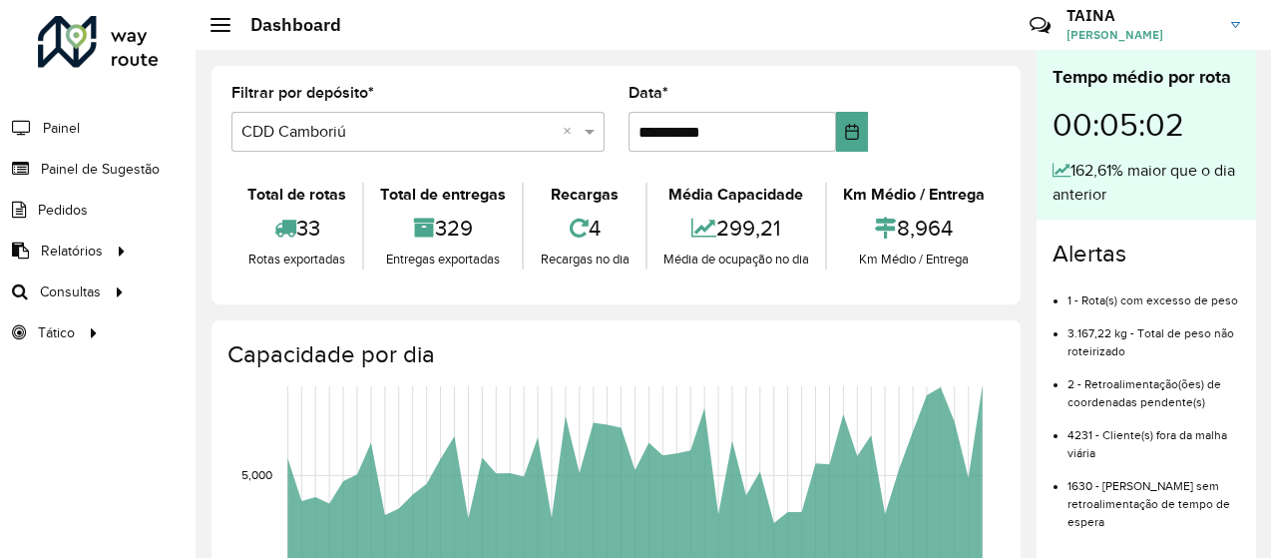 The height and width of the screenshot is (558, 1271). I want to click on span: Pedidos, so click(63, 209).